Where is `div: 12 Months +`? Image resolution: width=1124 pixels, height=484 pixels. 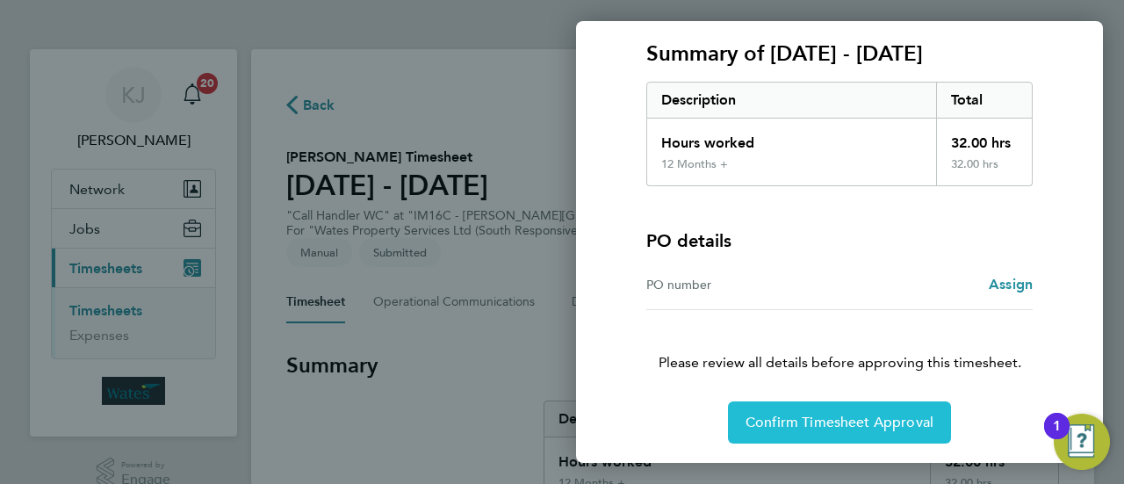 div: 12 Months + is located at coordinates (695, 164).